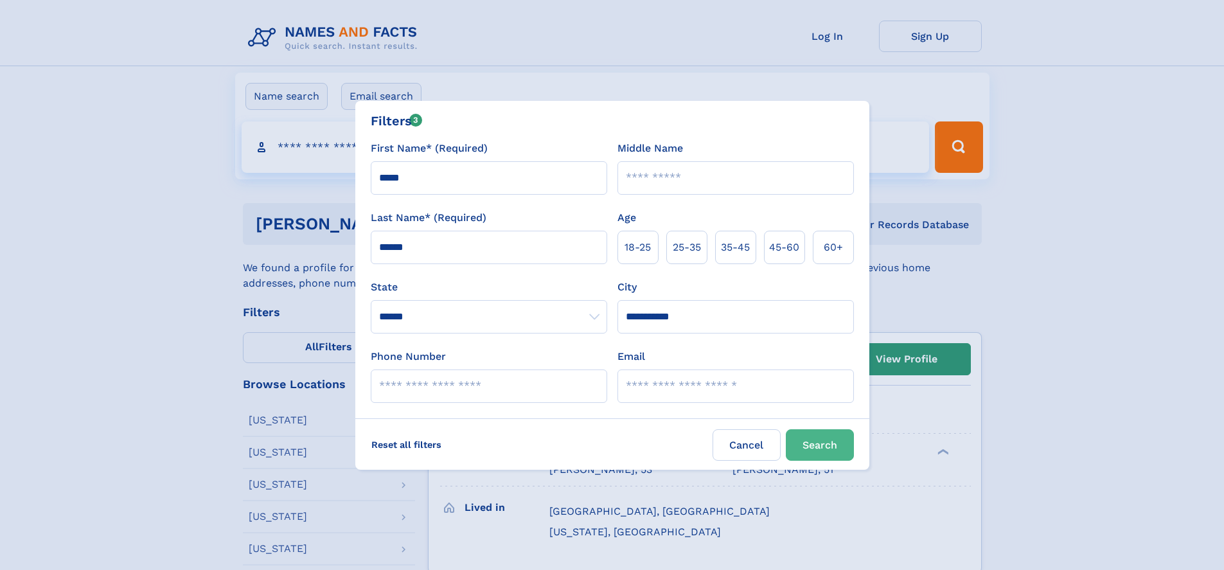 The image size is (1224, 570). What do you see at coordinates (429, 148) in the screenshot?
I see `label: First Name* (Required)` at bounding box center [429, 148].